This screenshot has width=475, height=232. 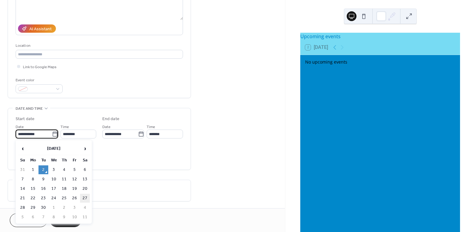 I want to click on span: Save, so click(x=65, y=220).